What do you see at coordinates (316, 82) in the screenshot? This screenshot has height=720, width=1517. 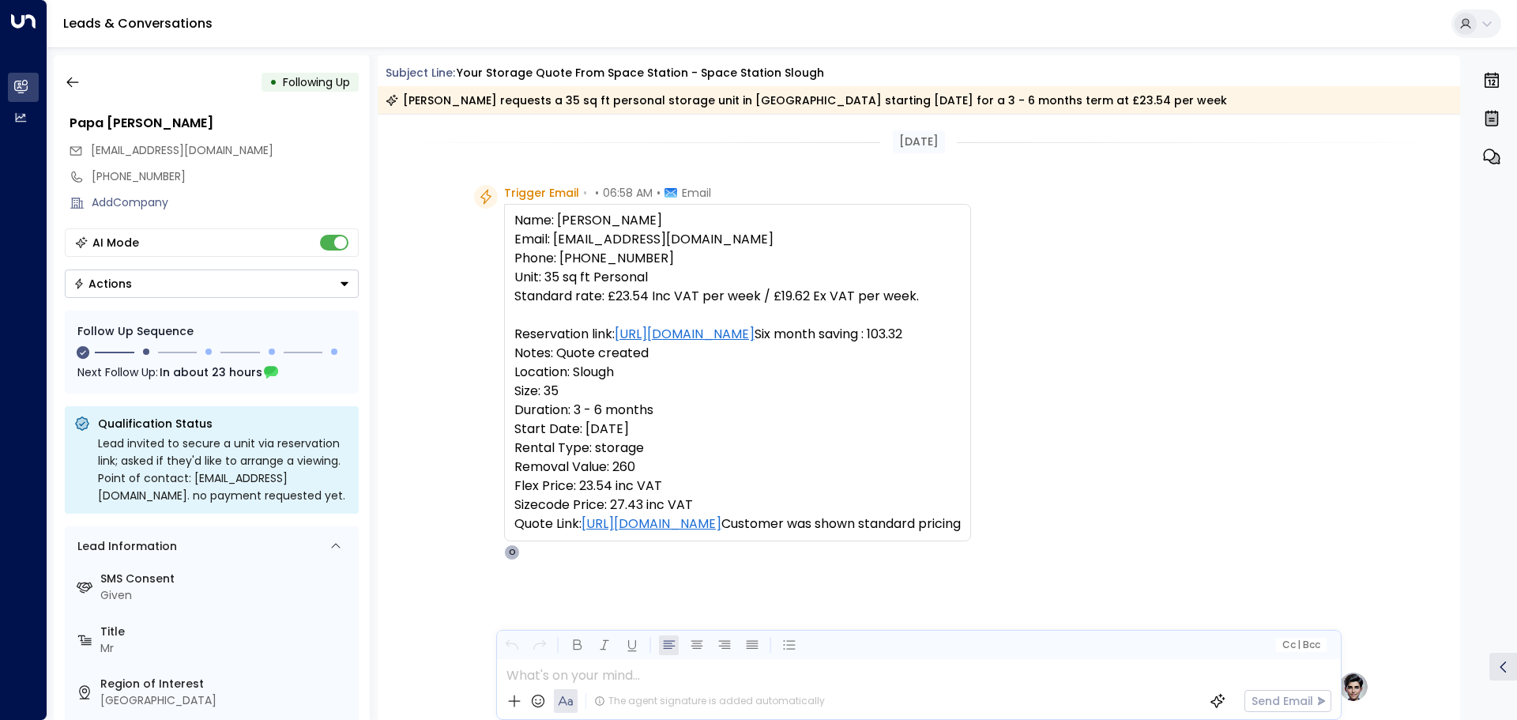 I see `span: Following Up` at bounding box center [316, 82].